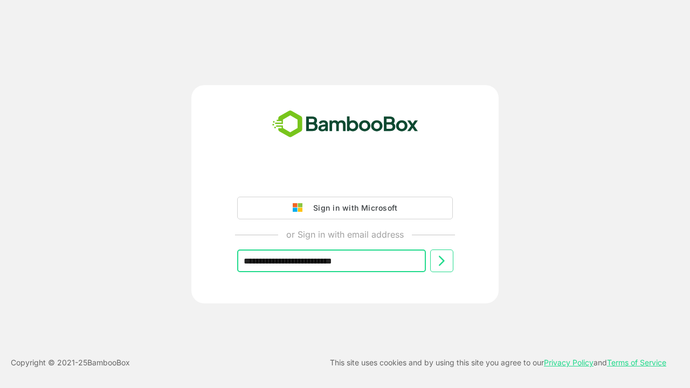 The image size is (690, 388). What do you see at coordinates (498, 363) in the screenshot?
I see `p: This site uses cookies and by using this site you agree to our and` at bounding box center [498, 363].